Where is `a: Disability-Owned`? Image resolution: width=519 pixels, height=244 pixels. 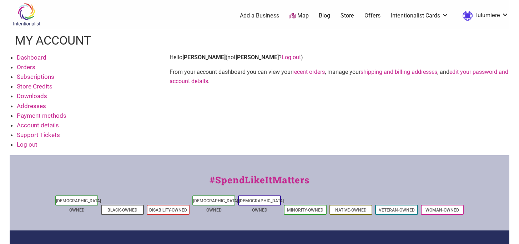 a: Disability-Owned is located at coordinates (168, 210).